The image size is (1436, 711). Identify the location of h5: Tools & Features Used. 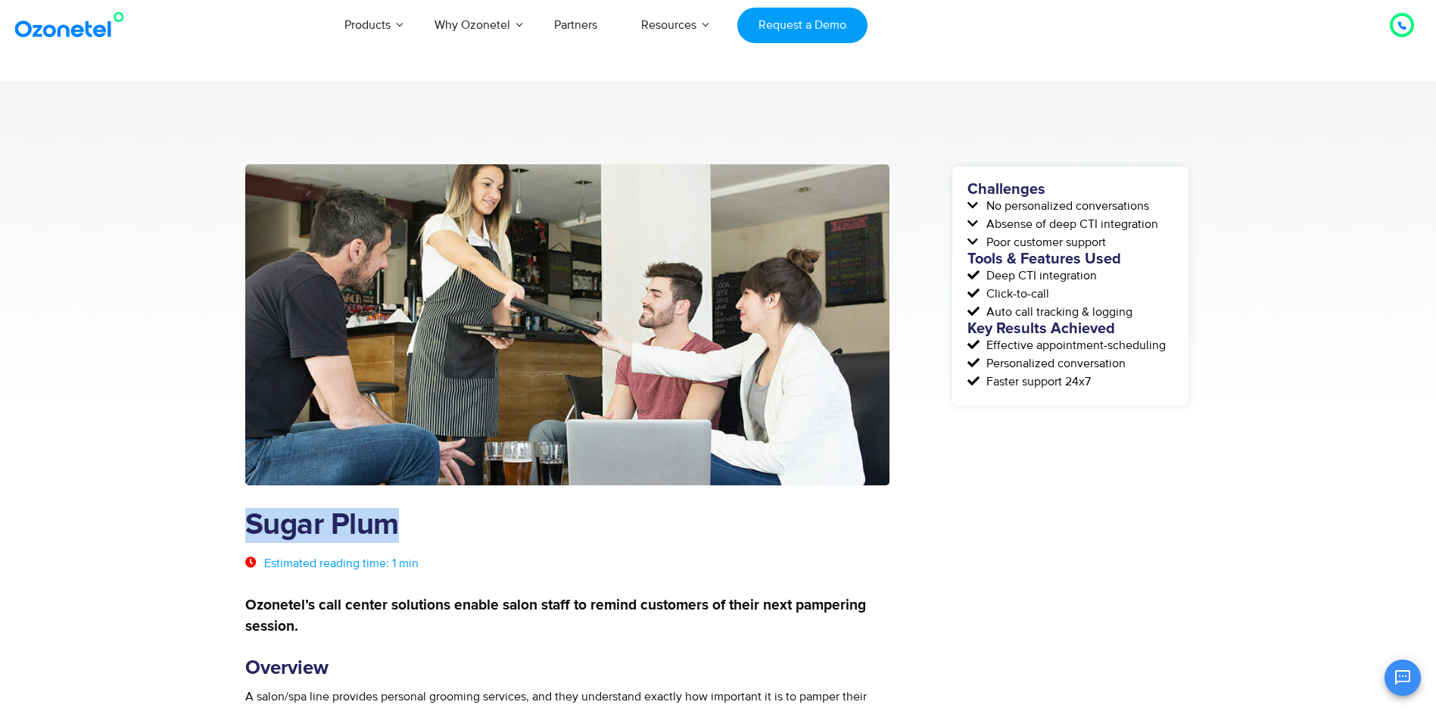
(1070, 259).